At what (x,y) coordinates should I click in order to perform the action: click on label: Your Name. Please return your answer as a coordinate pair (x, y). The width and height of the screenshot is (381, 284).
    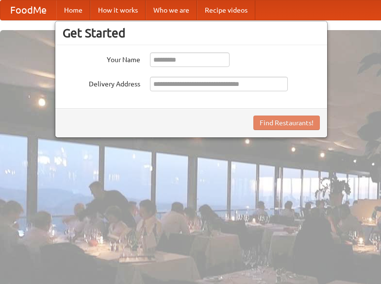
    Looking at the image, I should click on (101, 58).